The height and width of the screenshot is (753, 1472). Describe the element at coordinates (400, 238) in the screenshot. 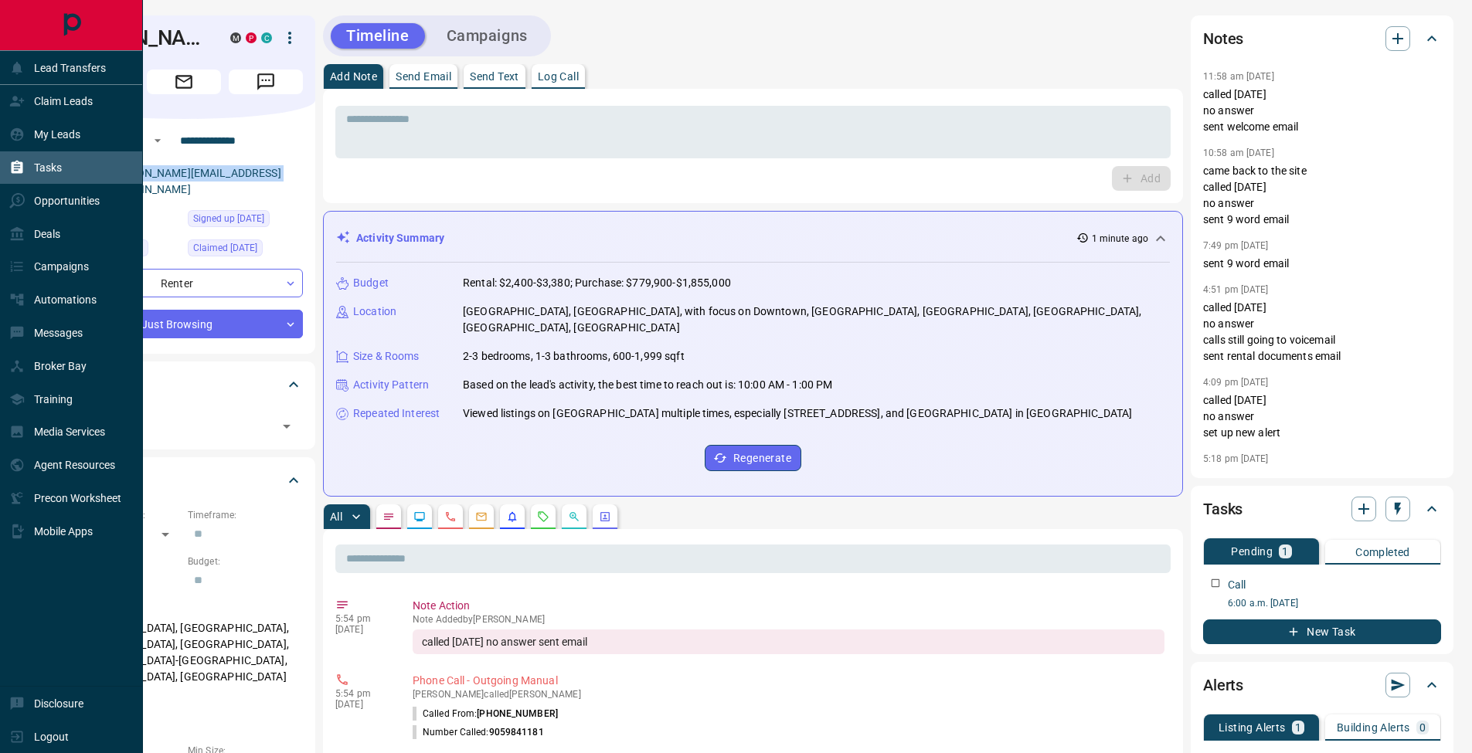

I see `p: Activity Summary` at that location.